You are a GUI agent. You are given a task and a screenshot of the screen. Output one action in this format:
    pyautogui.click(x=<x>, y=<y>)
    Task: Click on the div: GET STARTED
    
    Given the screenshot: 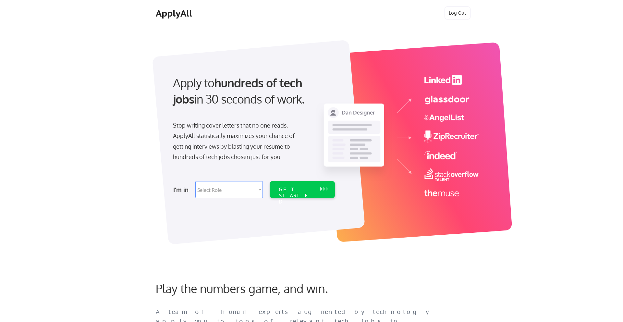 What is the action you would take?
    pyautogui.click(x=296, y=196)
    